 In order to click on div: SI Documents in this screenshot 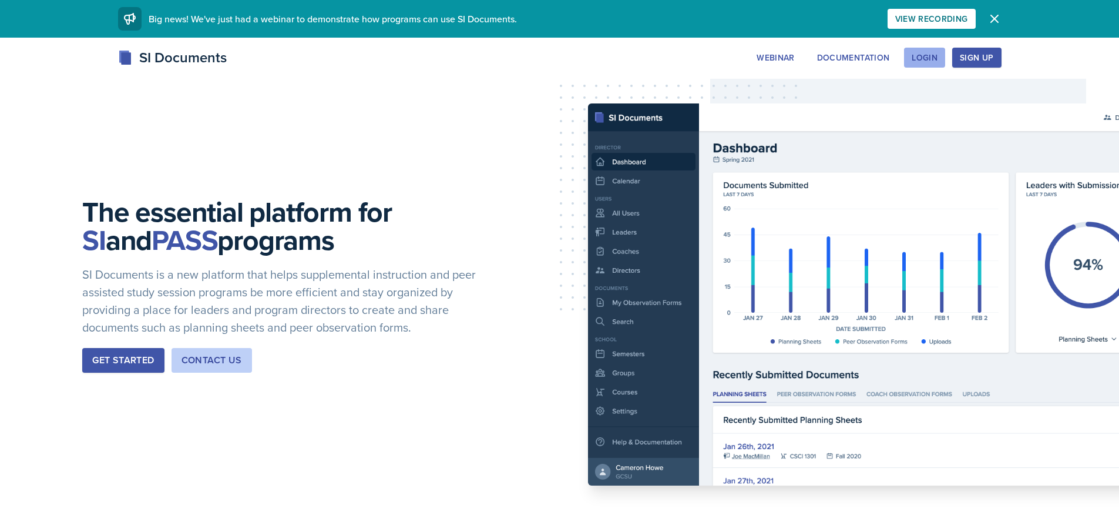, I will do `click(172, 58)`.